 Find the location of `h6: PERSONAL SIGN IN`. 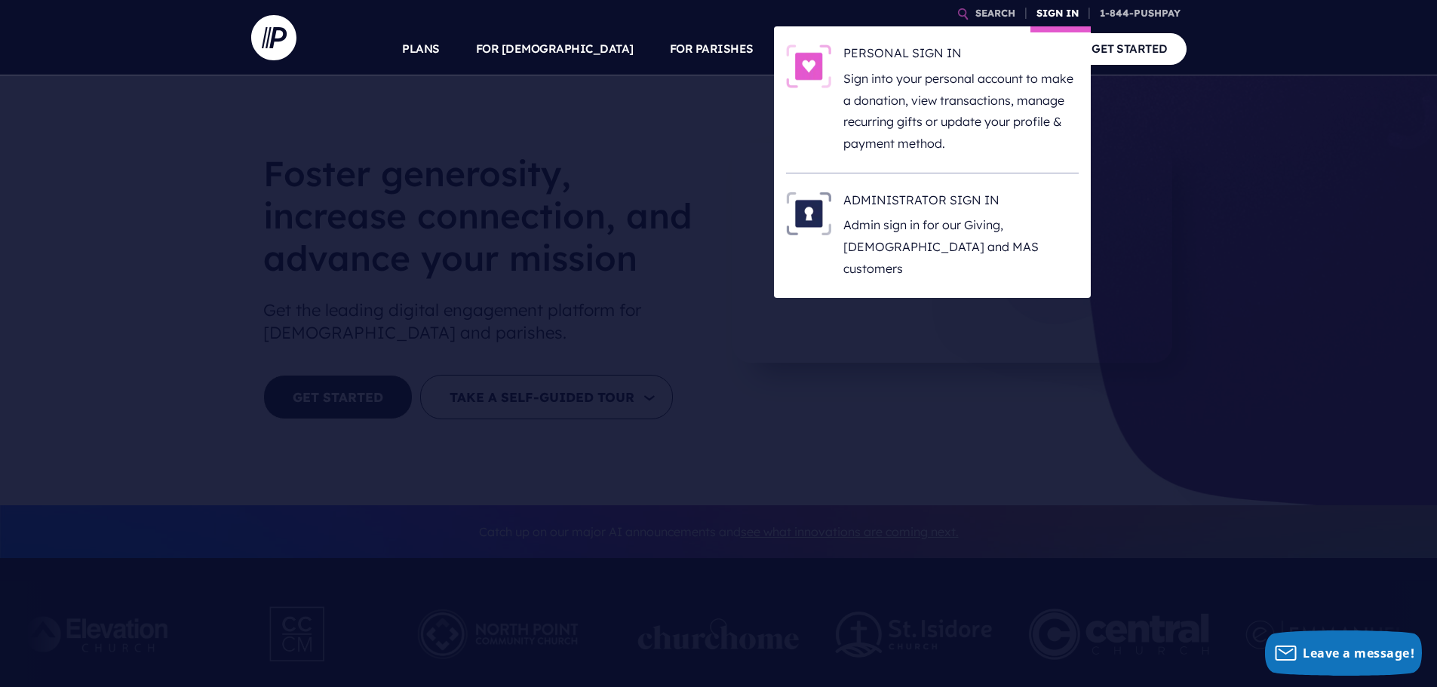

h6: PERSONAL SIGN IN is located at coordinates (961, 56).